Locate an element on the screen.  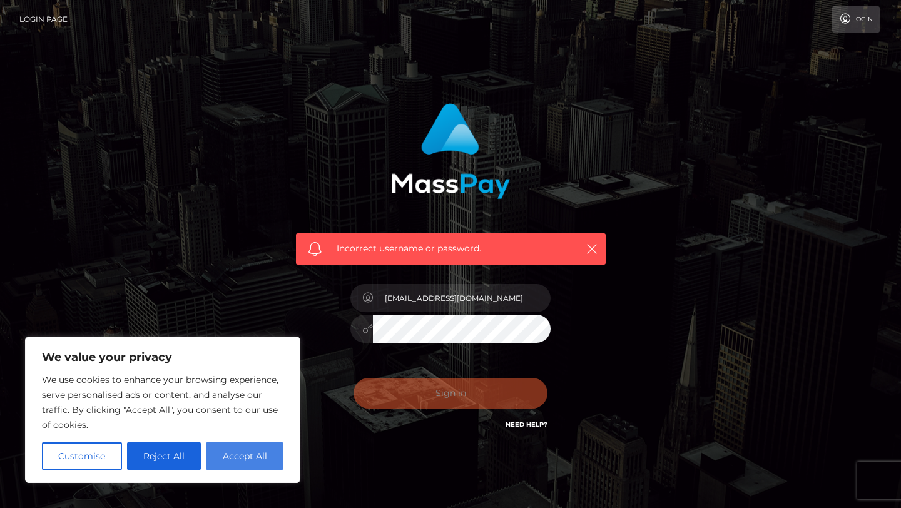
button: Accept All is located at coordinates (245, 456).